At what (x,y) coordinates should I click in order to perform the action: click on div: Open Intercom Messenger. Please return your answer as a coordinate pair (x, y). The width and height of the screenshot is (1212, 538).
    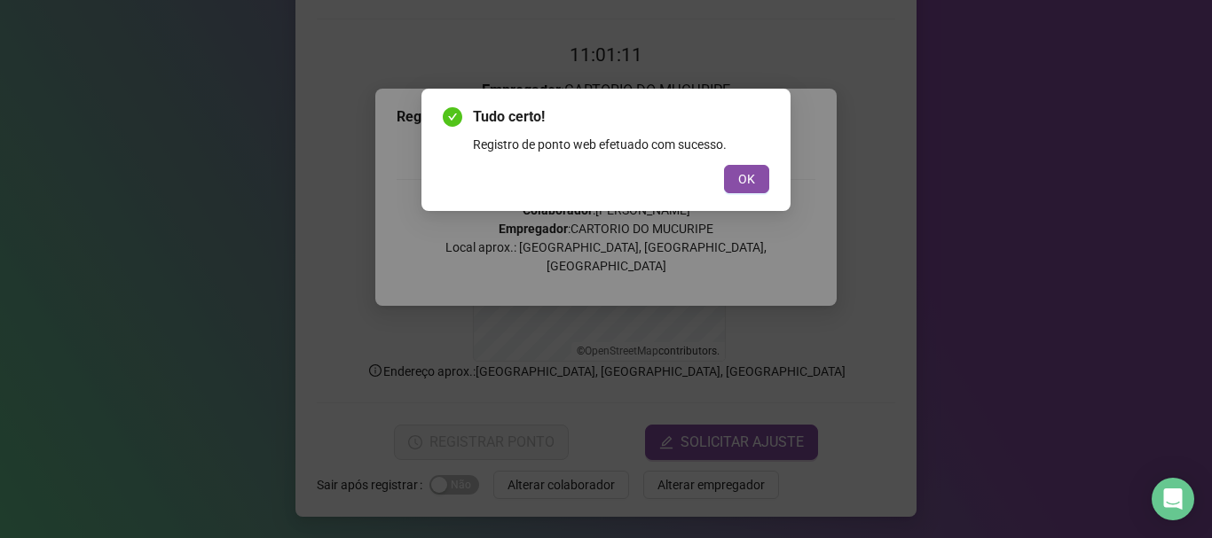
    Looking at the image, I should click on (1173, 499).